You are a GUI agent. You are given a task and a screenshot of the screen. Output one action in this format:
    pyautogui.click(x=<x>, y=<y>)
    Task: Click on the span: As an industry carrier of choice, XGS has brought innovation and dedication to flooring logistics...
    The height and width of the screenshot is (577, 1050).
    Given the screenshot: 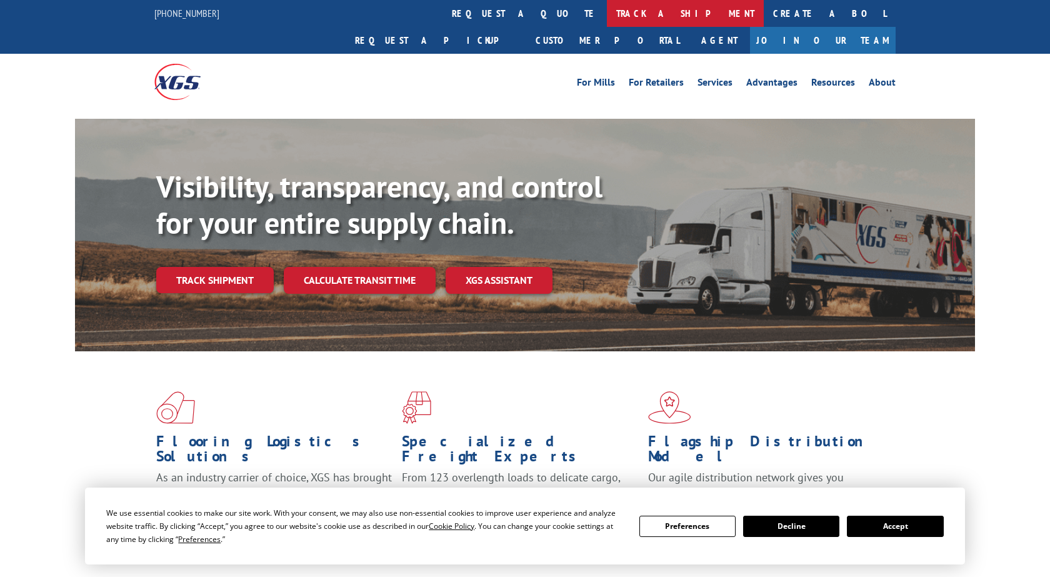 What is the action you would take?
    pyautogui.click(x=274, y=492)
    